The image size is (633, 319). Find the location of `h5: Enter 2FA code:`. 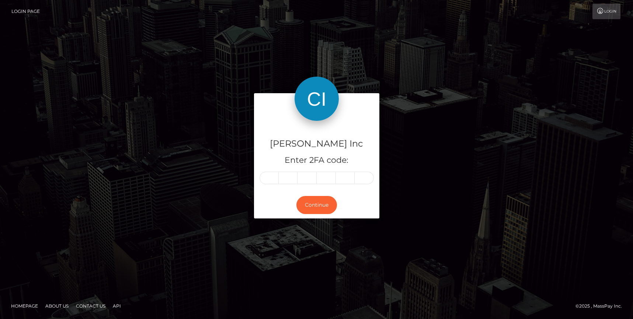

h5: Enter 2FA code: is located at coordinates (317, 160).